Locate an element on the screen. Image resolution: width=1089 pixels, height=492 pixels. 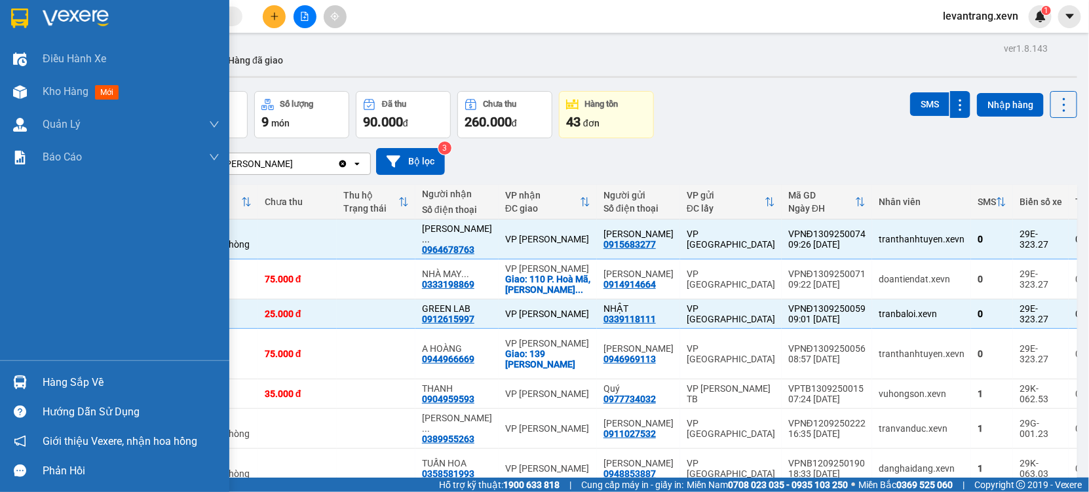
span: Giới thiệu Vexere, nhận hoa hồng is located at coordinates (120, 441).